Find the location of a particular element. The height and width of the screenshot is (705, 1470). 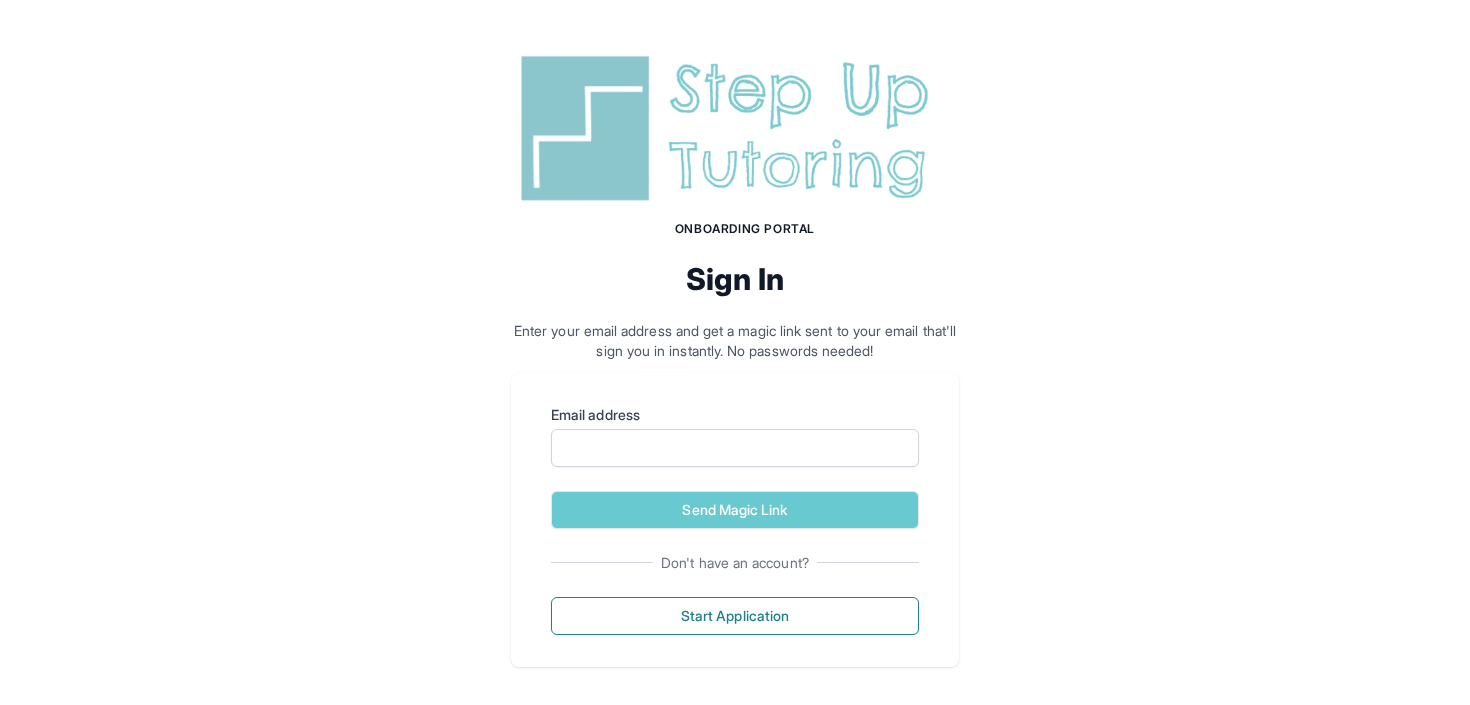

button: Start Application is located at coordinates (735, 616).